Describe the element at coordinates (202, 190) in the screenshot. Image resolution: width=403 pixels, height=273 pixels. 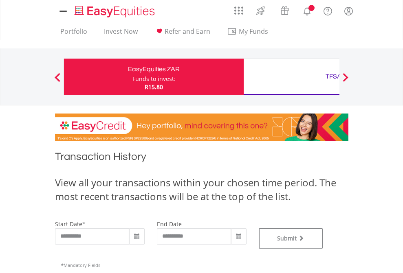
I see `div: View all your transactions within your chosen time period. The most recent transactions will be a...` at that location.